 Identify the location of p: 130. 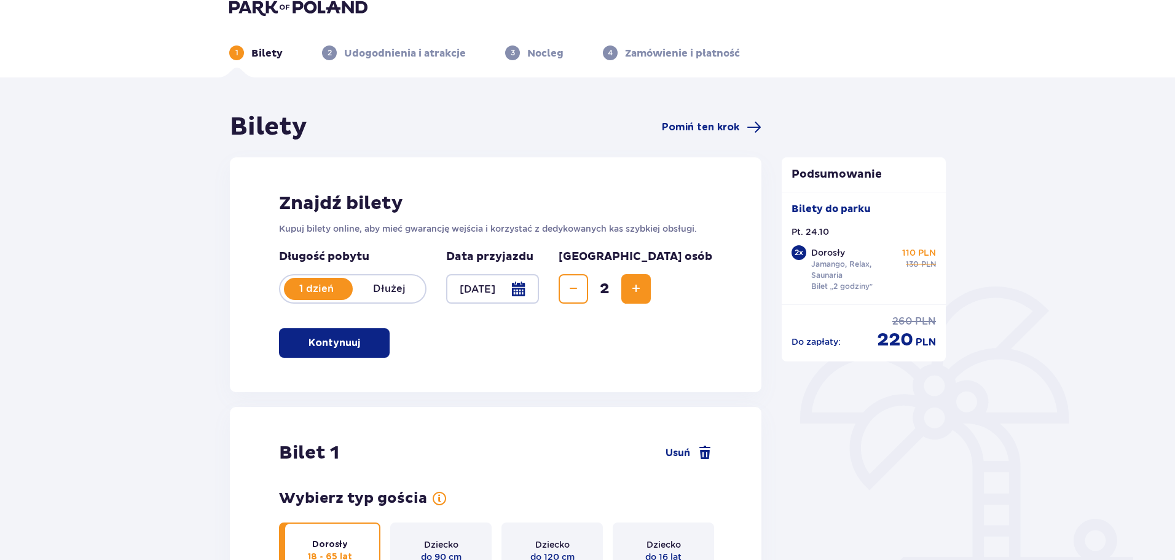
(912, 264).